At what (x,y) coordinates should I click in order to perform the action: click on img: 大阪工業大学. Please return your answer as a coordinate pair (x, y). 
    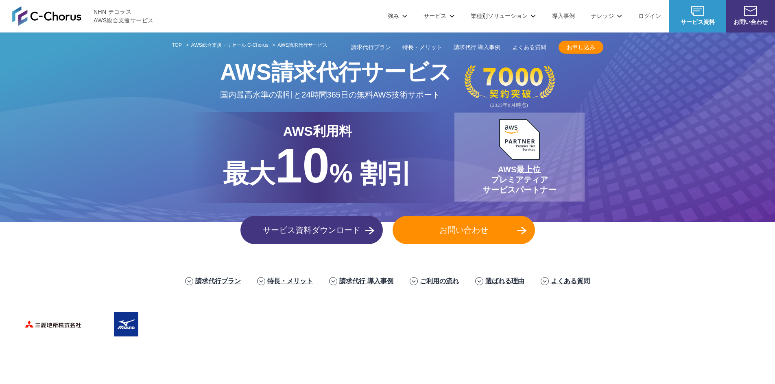
    Looking at the image, I should click on (678, 365).